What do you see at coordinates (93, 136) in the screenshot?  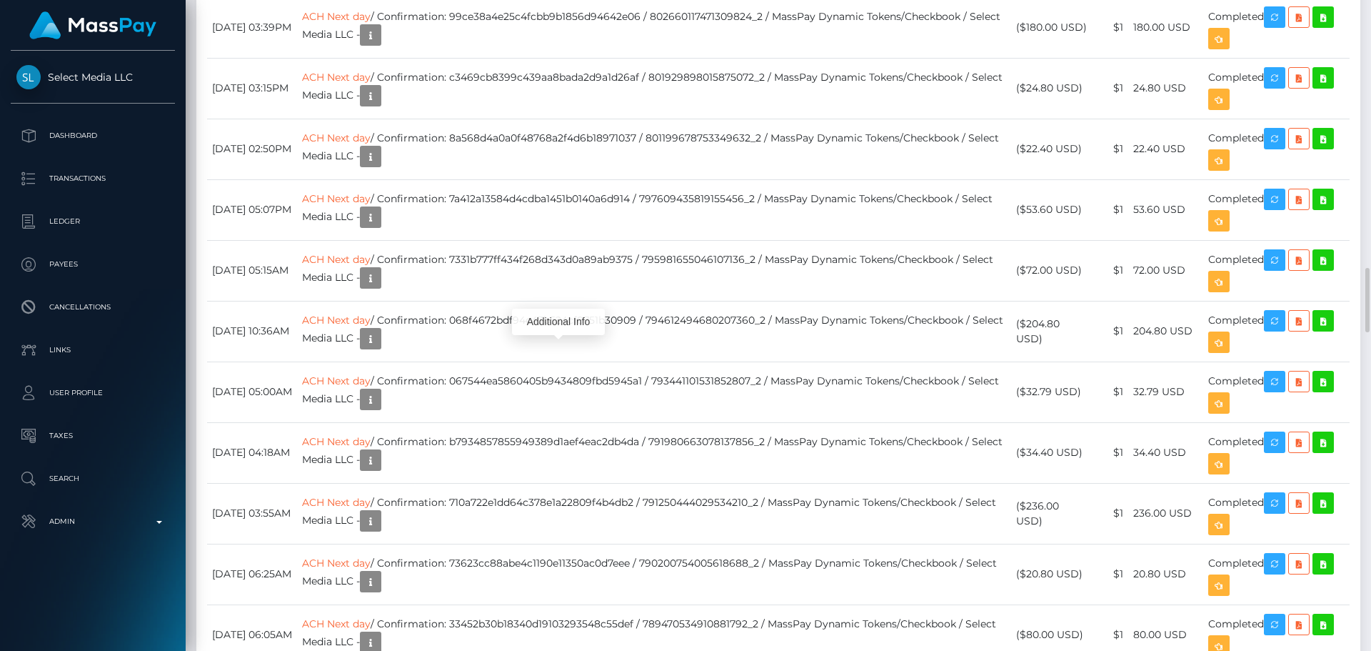 I see `p: Dashboard` at bounding box center [93, 136].